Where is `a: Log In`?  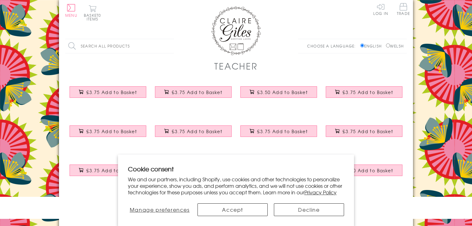
a: Log In is located at coordinates (381, 9).